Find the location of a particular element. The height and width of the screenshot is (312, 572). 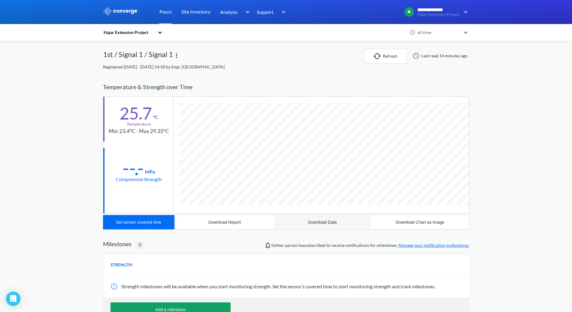

div: Download Report is located at coordinates (225, 222).